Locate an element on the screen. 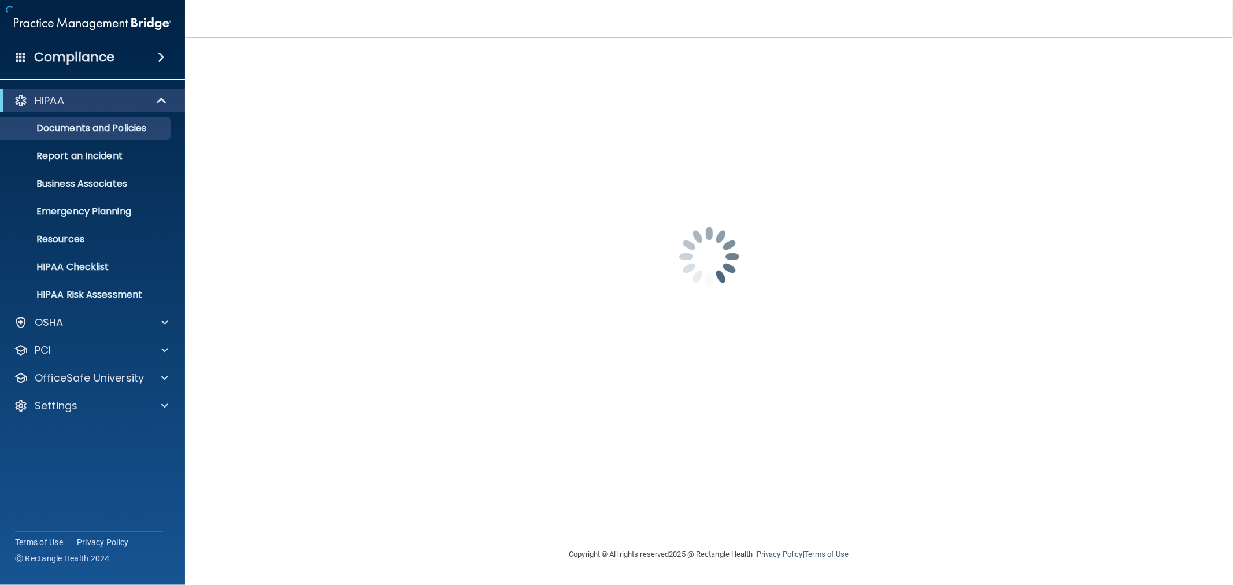 The height and width of the screenshot is (585, 1233). span: Ⓒ Rectangle Health 2024 is located at coordinates (62, 558).